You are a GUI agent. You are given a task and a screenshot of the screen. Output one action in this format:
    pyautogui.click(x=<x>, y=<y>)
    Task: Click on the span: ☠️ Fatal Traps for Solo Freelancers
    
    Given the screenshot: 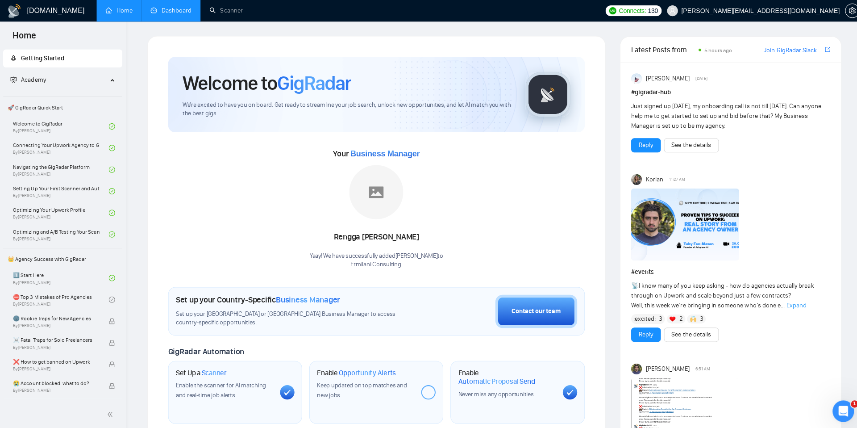 What is the action you would take?
    pyautogui.click(x=56, y=338)
    